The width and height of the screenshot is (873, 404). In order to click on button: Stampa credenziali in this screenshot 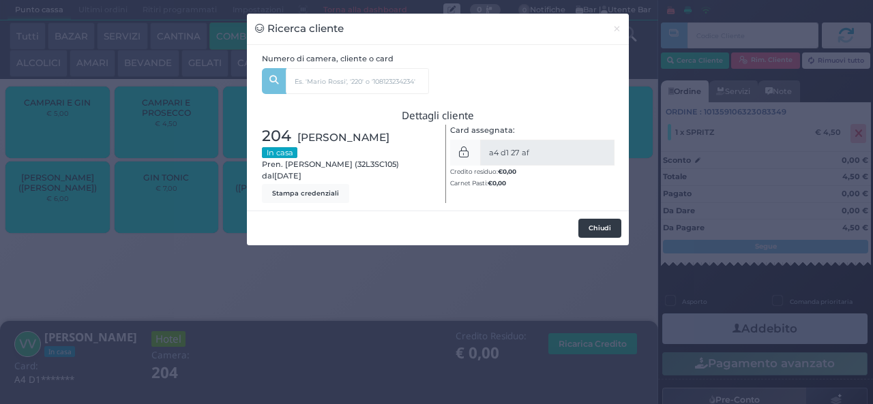, I will do `click(305, 194)`.